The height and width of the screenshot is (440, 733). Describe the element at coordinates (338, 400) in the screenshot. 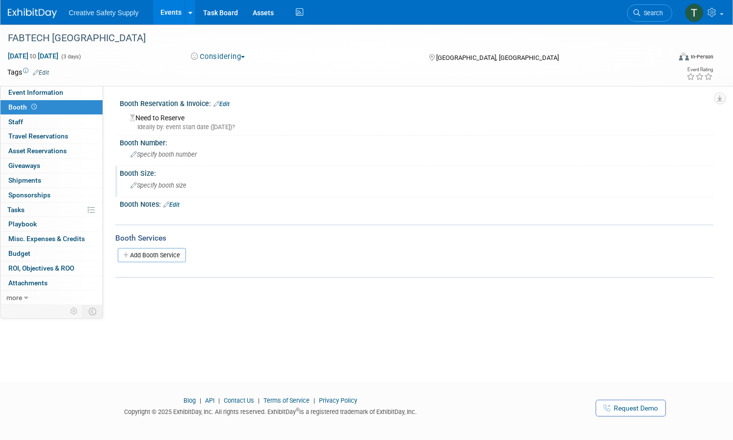

I see `a: Privacy Policy` at that location.